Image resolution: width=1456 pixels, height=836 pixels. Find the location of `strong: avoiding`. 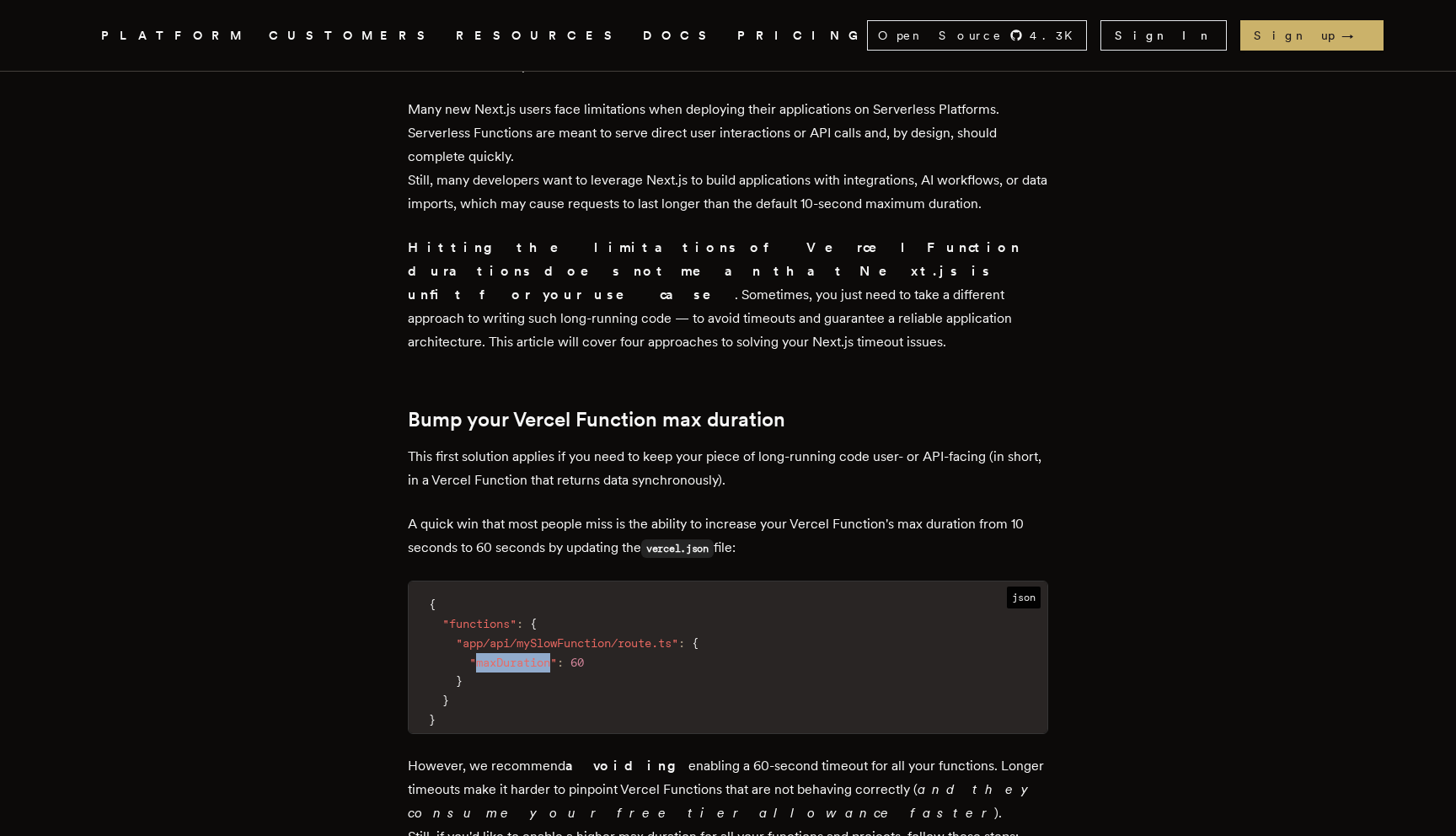

strong: avoiding is located at coordinates (627, 765).